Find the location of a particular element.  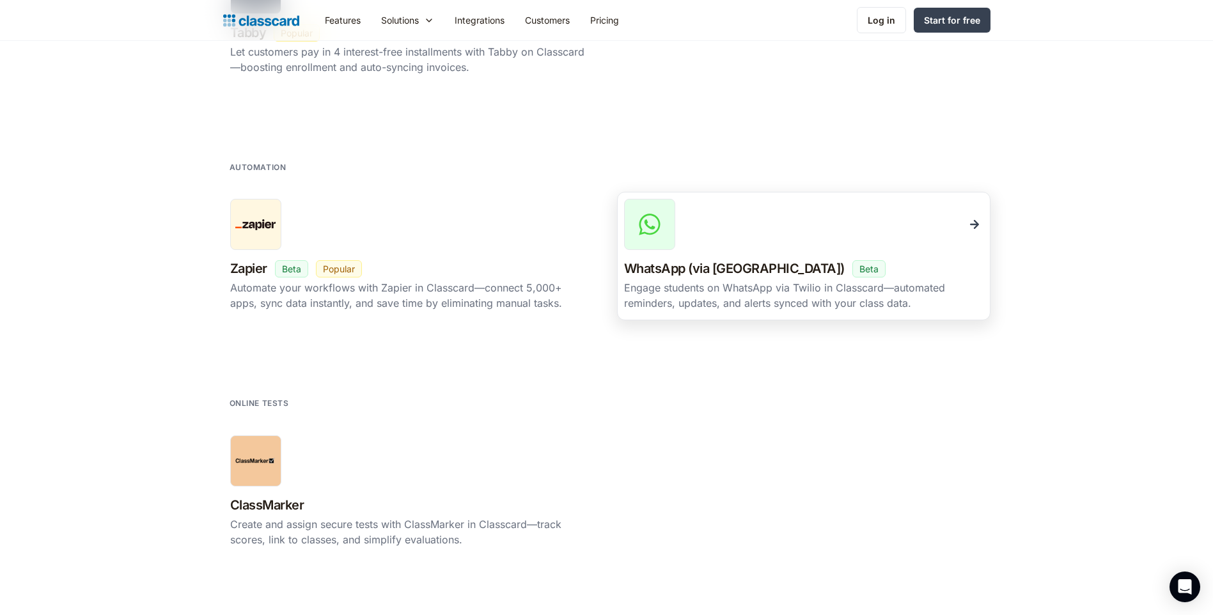

img: ClassMarker is located at coordinates (256, 460).